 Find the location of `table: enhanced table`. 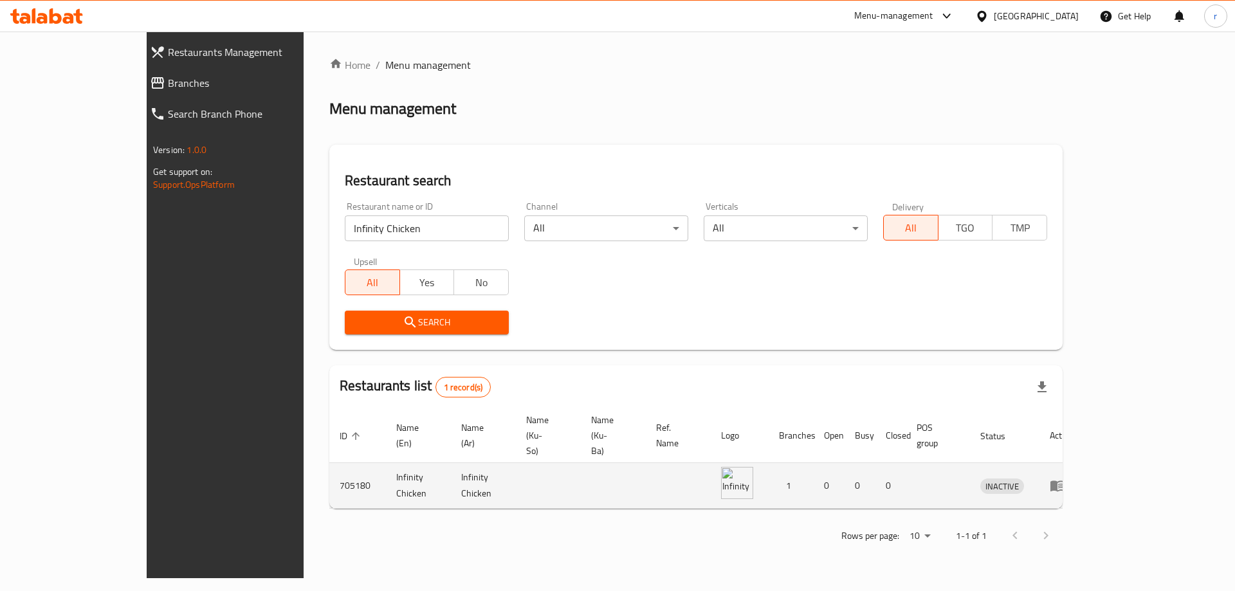

table: enhanced table is located at coordinates (706, 459).